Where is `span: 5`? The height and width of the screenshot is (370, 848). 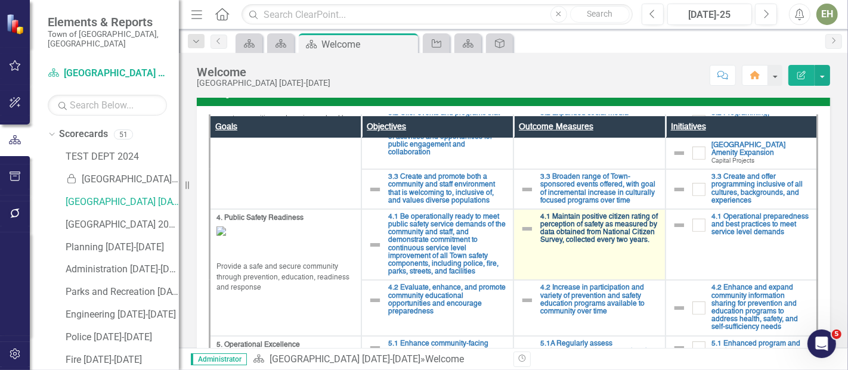 span: 5 is located at coordinates (837, 335).